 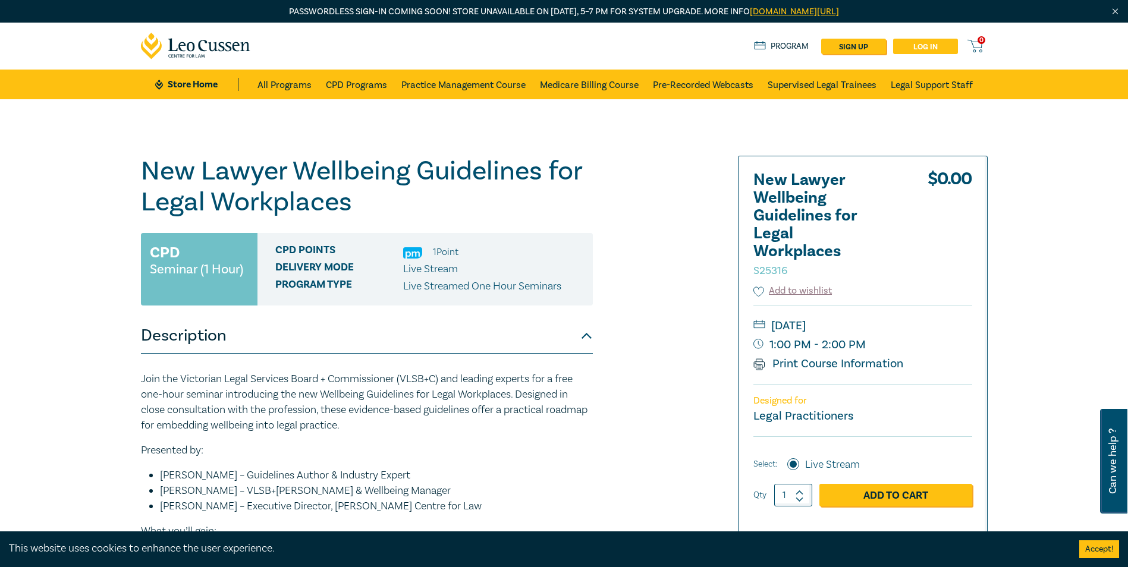 I want to click on div: This website uses cookies to enhance the user experience., so click(x=535, y=549).